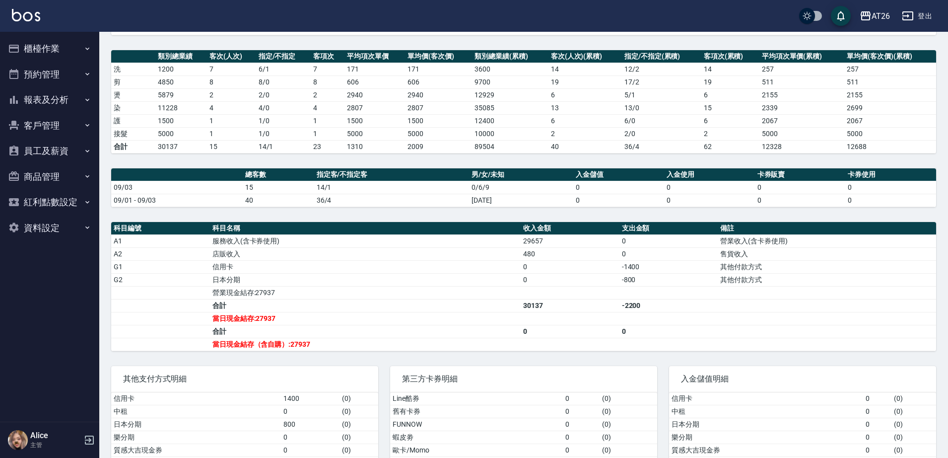  What do you see at coordinates (585, 121) in the screenshot?
I see `td: 6` at bounding box center [585, 121].